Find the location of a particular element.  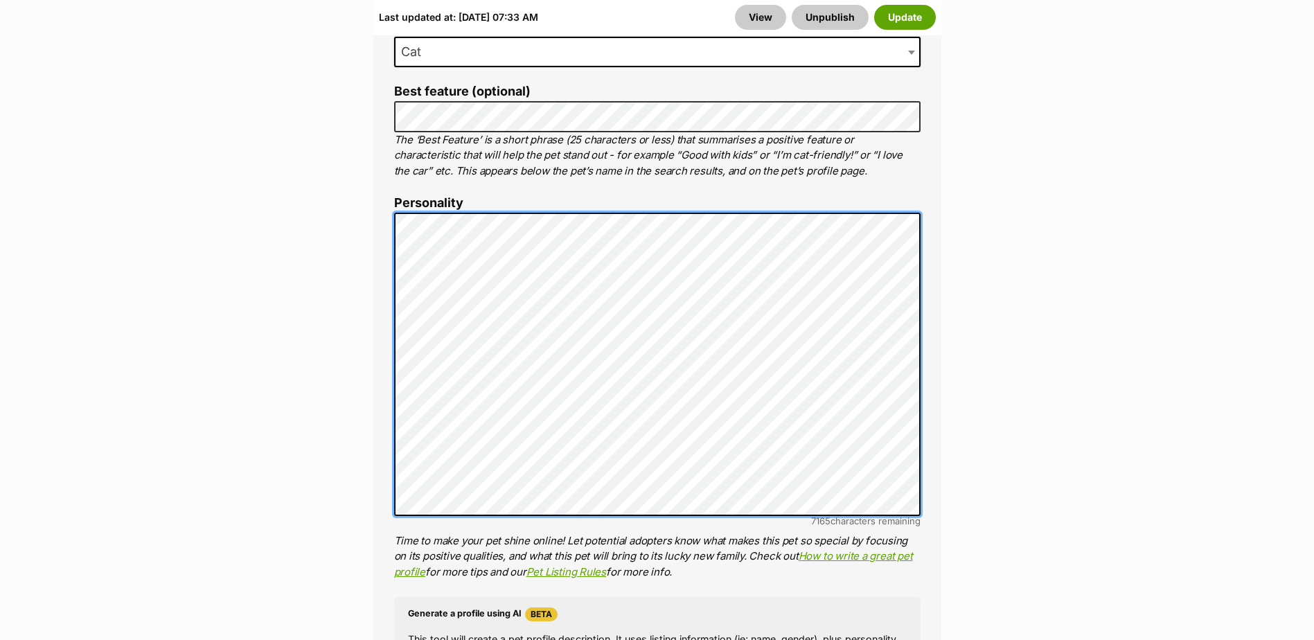

span: 7165 is located at coordinates (821, 521).